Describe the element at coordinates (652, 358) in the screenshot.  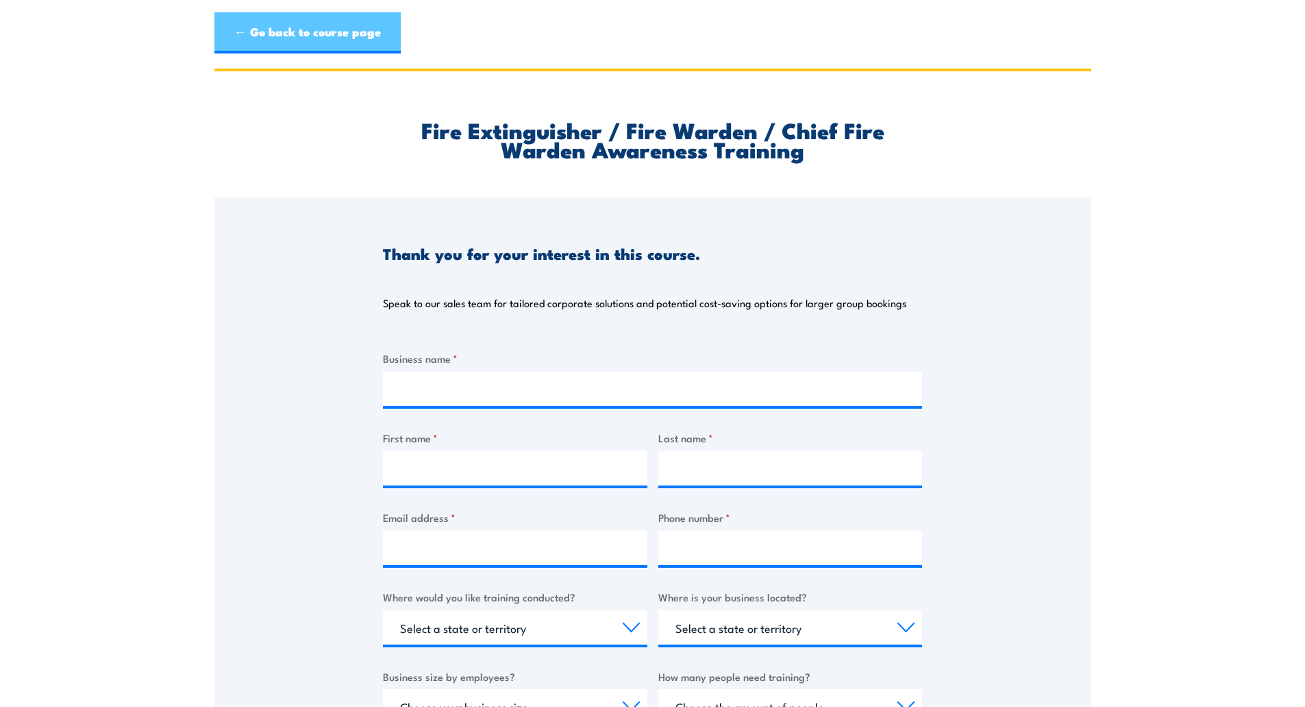
I see `label: Business name` at that location.